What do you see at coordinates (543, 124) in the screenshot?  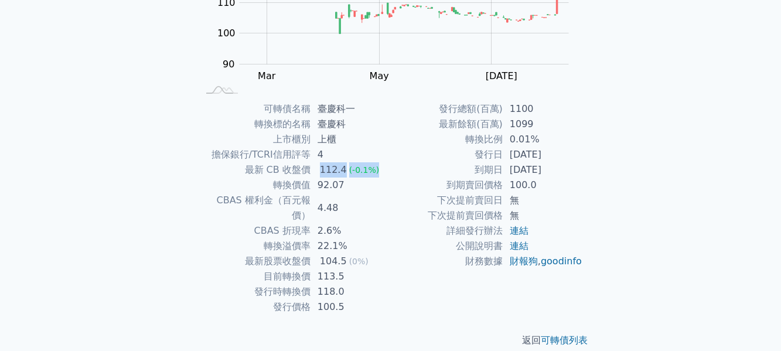 I see `td: 1099` at bounding box center [543, 124].